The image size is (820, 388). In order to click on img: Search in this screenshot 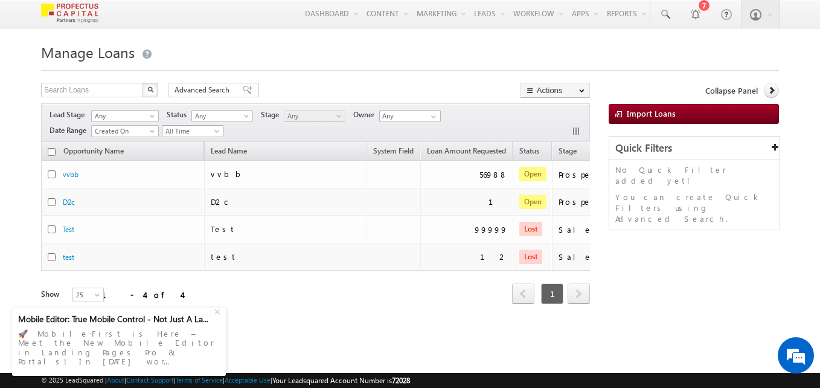, I will do `click(150, 89)`.